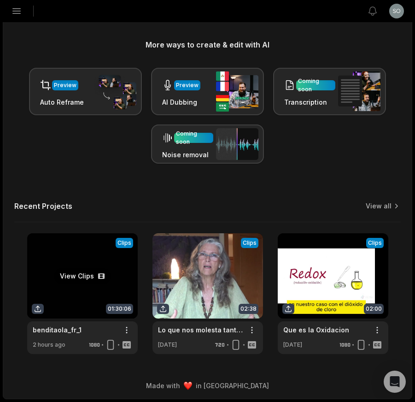  What do you see at coordinates (359, 91) in the screenshot?
I see `img: transcription.png` at bounding box center [359, 91].